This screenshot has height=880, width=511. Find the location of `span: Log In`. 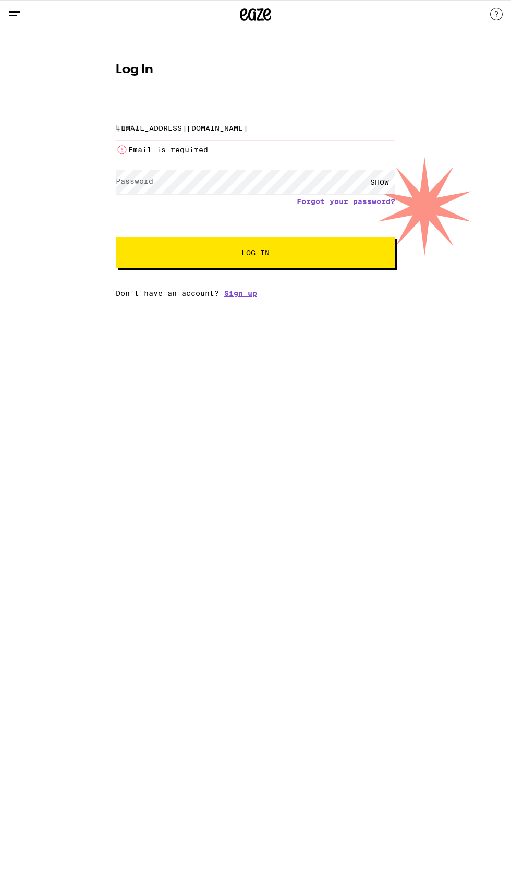

span: Log In is located at coordinates (256, 253).